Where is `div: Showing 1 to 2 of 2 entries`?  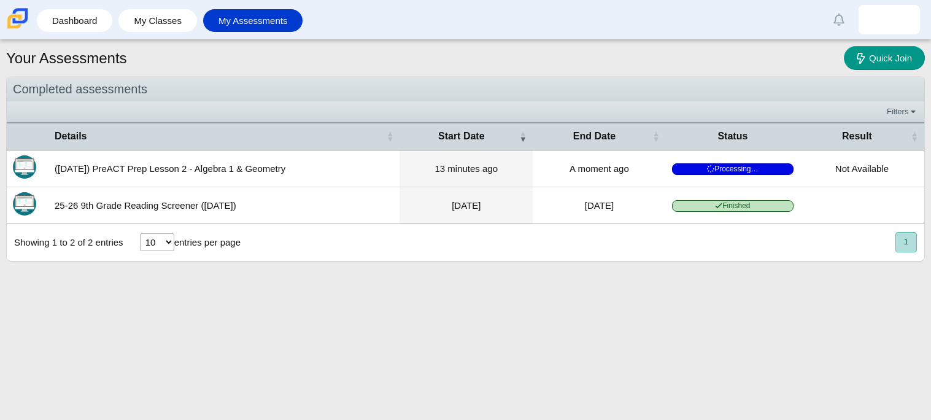 div: Showing 1 to 2 of 2 entries is located at coordinates (65, 243).